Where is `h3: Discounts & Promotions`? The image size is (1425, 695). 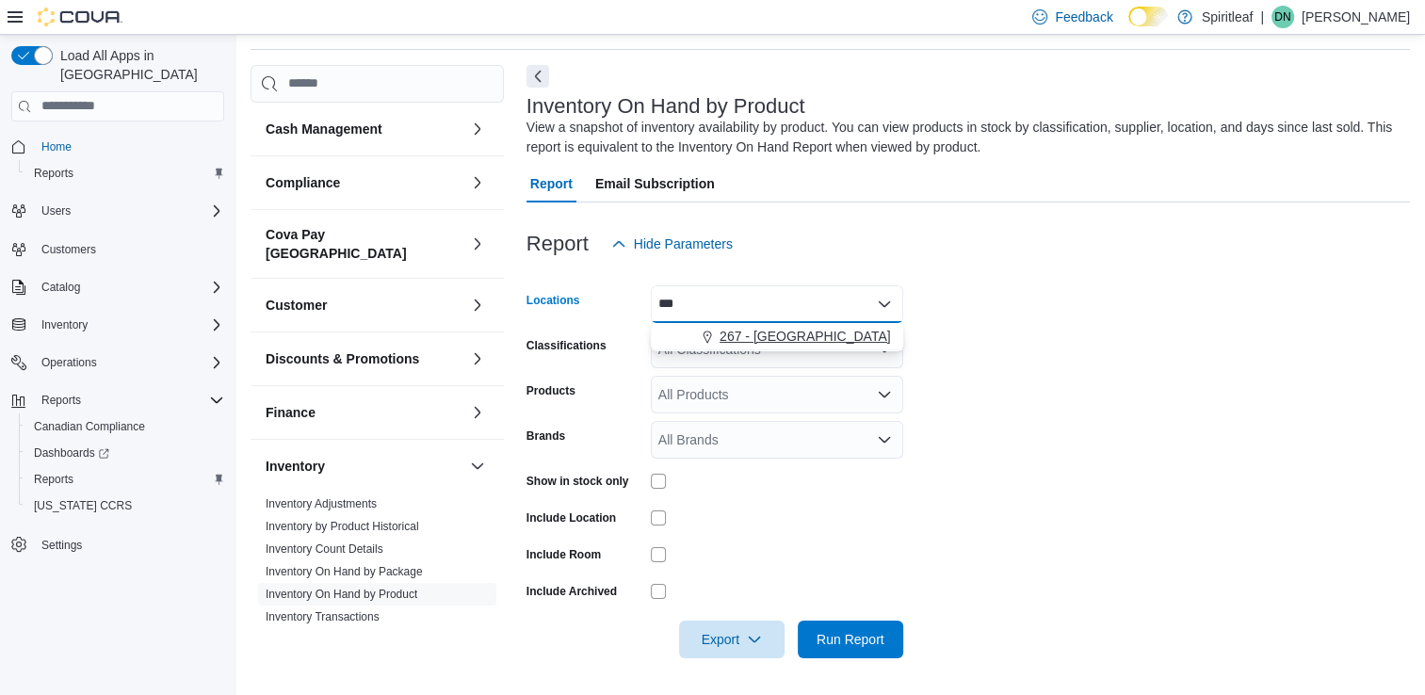 h3: Discounts & Promotions is located at coordinates (342, 359).